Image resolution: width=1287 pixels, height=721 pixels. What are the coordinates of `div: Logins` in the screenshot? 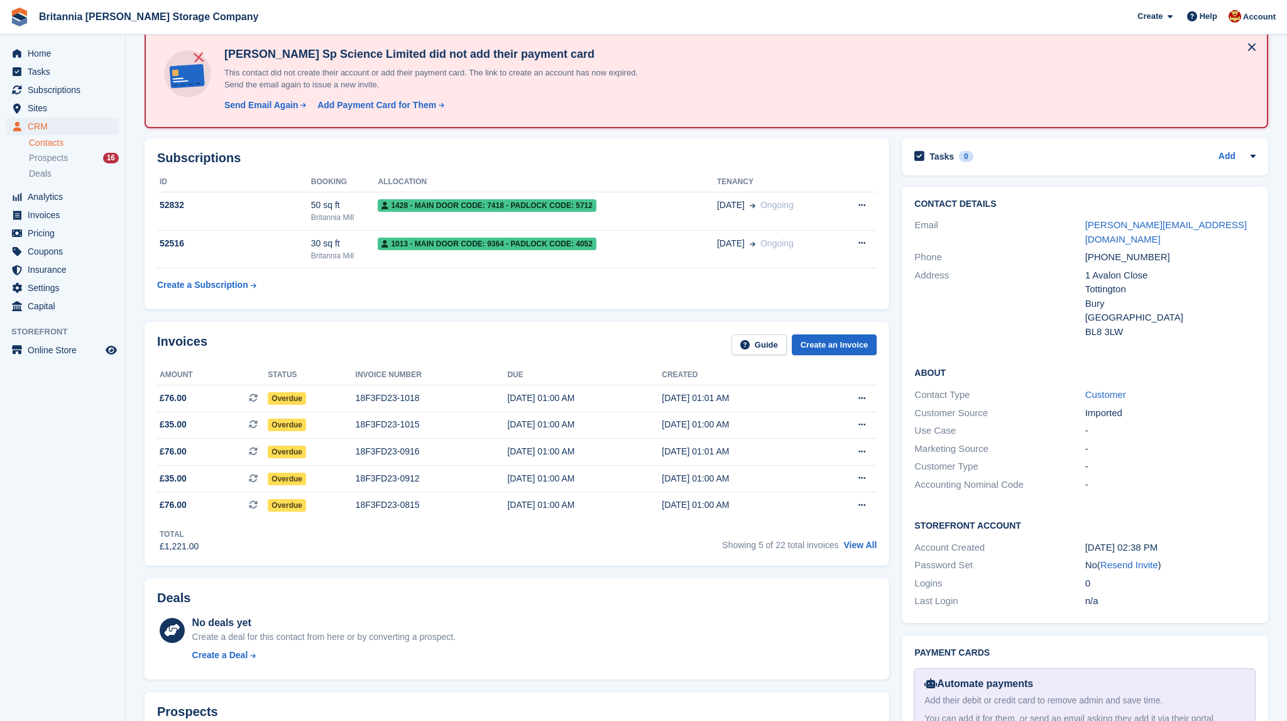 It's located at (999, 583).